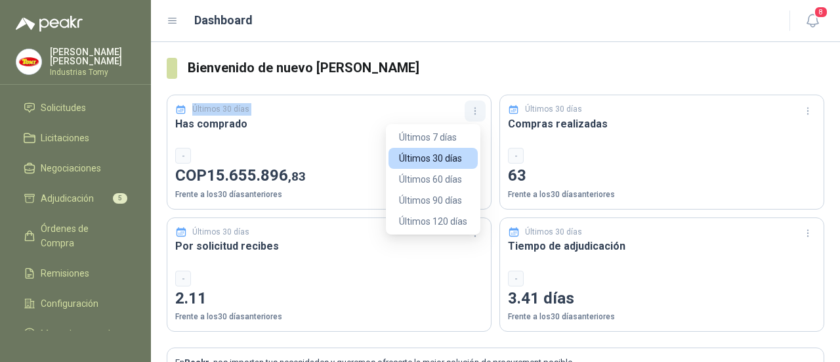  What do you see at coordinates (813, 21) in the screenshot?
I see `button: 8` at bounding box center [813, 21].